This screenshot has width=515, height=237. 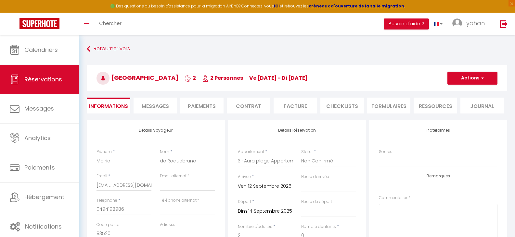 I want to click on label: Nombre d'enfants, so click(x=318, y=227).